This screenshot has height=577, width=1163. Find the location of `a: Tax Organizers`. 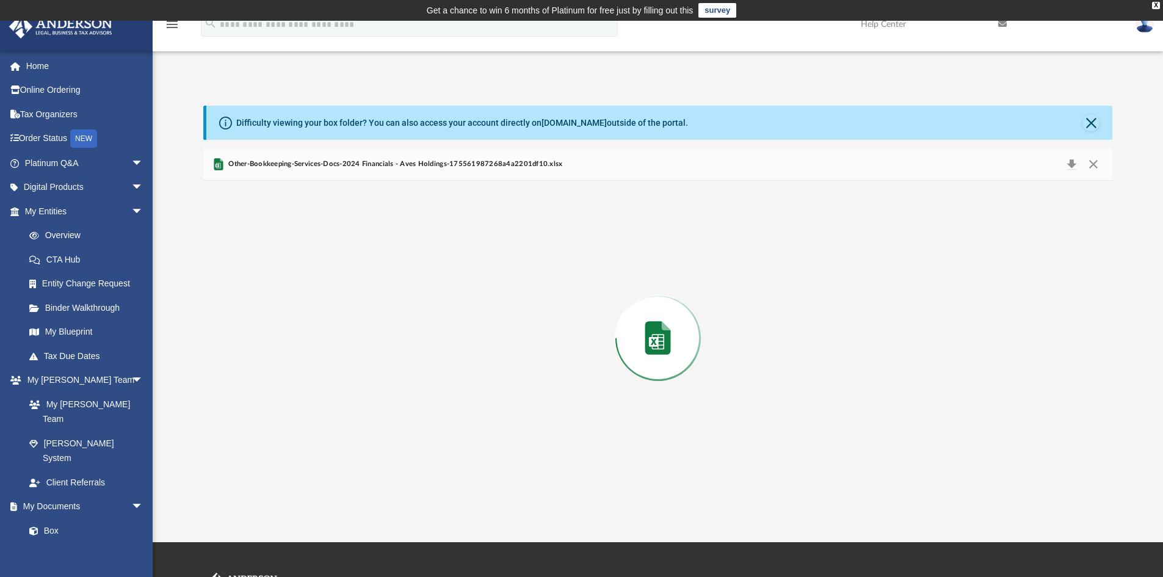

a: Tax Organizers is located at coordinates (85, 114).